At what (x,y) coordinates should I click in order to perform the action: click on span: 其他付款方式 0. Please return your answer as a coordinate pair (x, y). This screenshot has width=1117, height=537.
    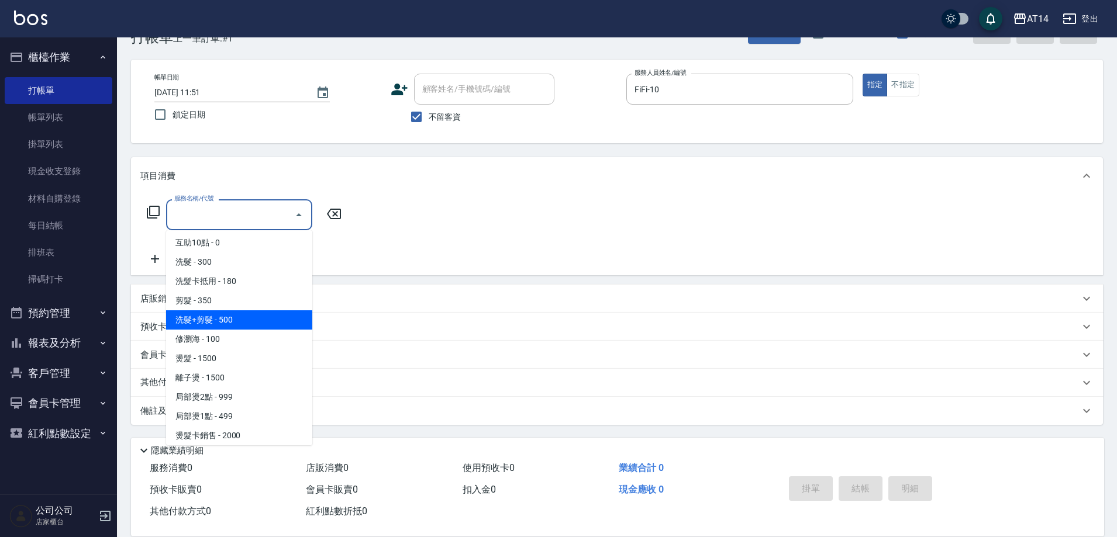
    Looking at the image, I should click on (180, 511).